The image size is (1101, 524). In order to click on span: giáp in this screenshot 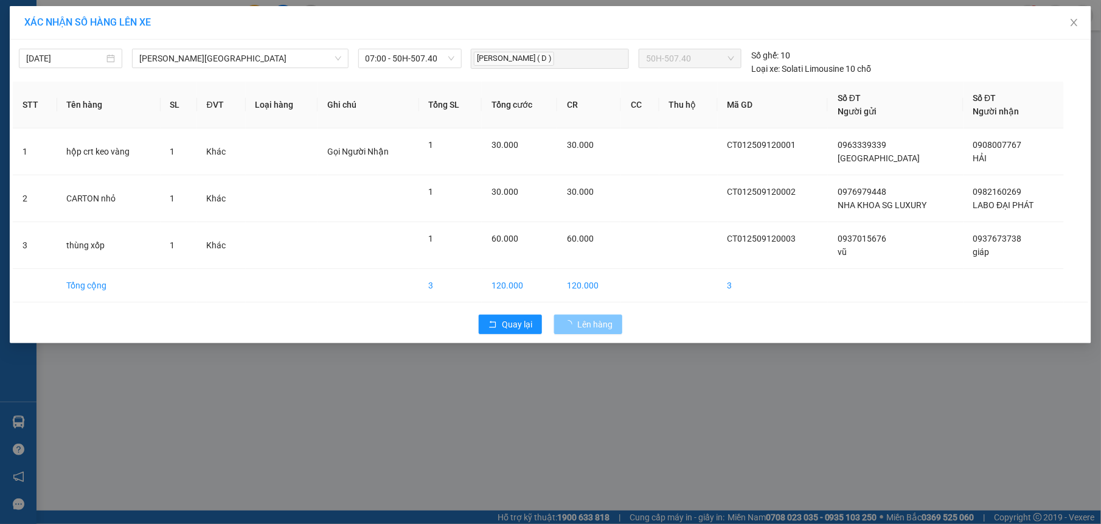, I will do `click(981, 252)`.